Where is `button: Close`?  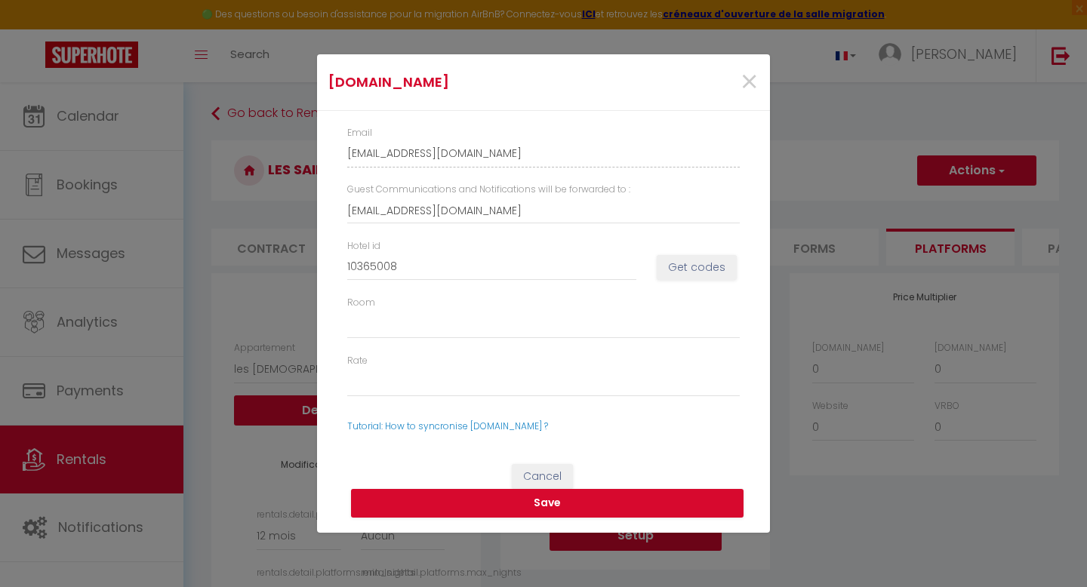 button: Close is located at coordinates (749, 82).